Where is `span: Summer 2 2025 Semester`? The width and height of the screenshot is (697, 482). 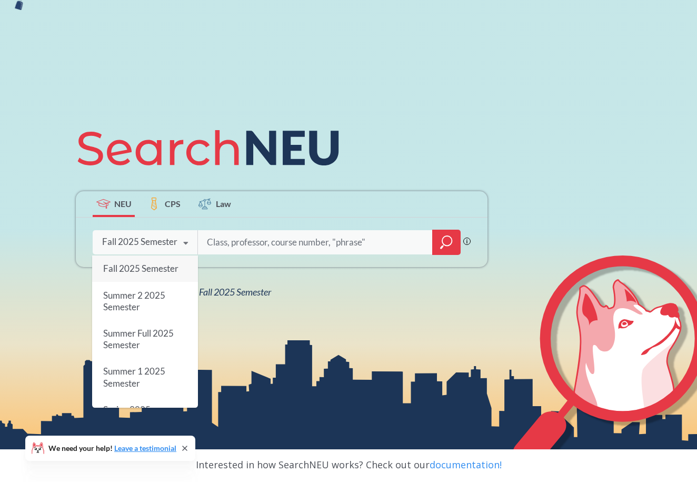 span: Summer 2 2025 Semester is located at coordinates (134, 300).